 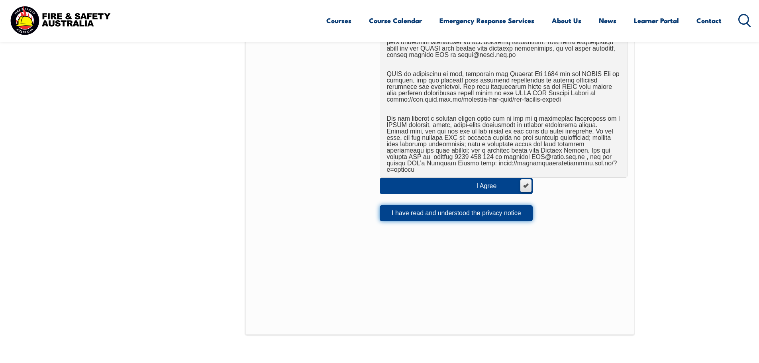 I want to click on a: Courses, so click(x=338, y=20).